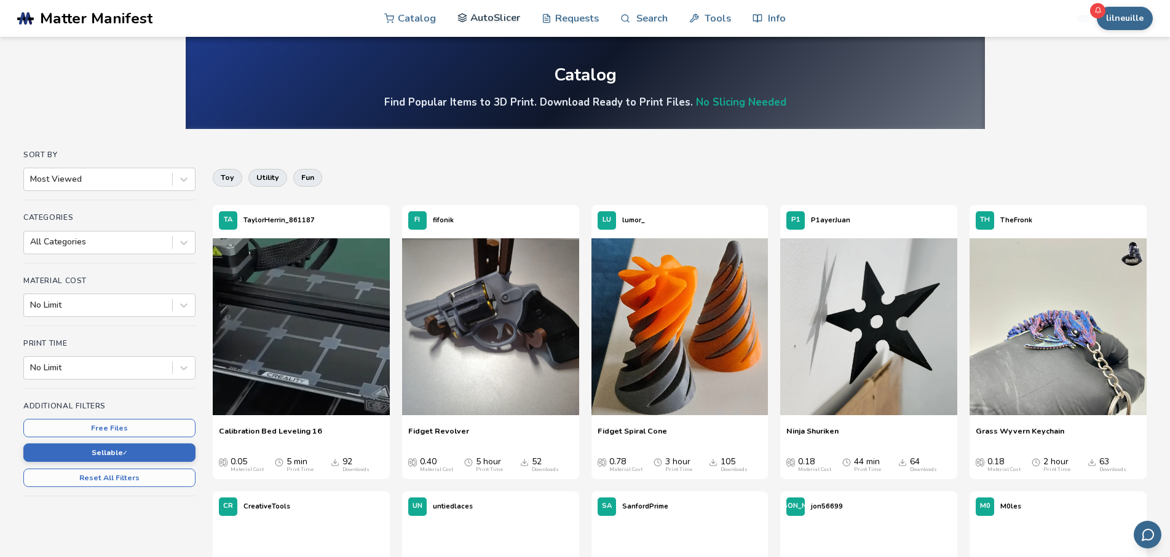 The image size is (1170, 557). What do you see at coordinates (1010, 506) in the screenshot?
I see `p: M0les` at bounding box center [1010, 506].